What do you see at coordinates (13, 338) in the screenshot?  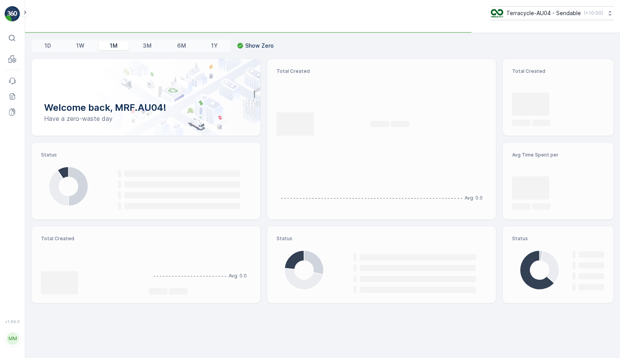 I see `div: MM` at bounding box center [13, 338].